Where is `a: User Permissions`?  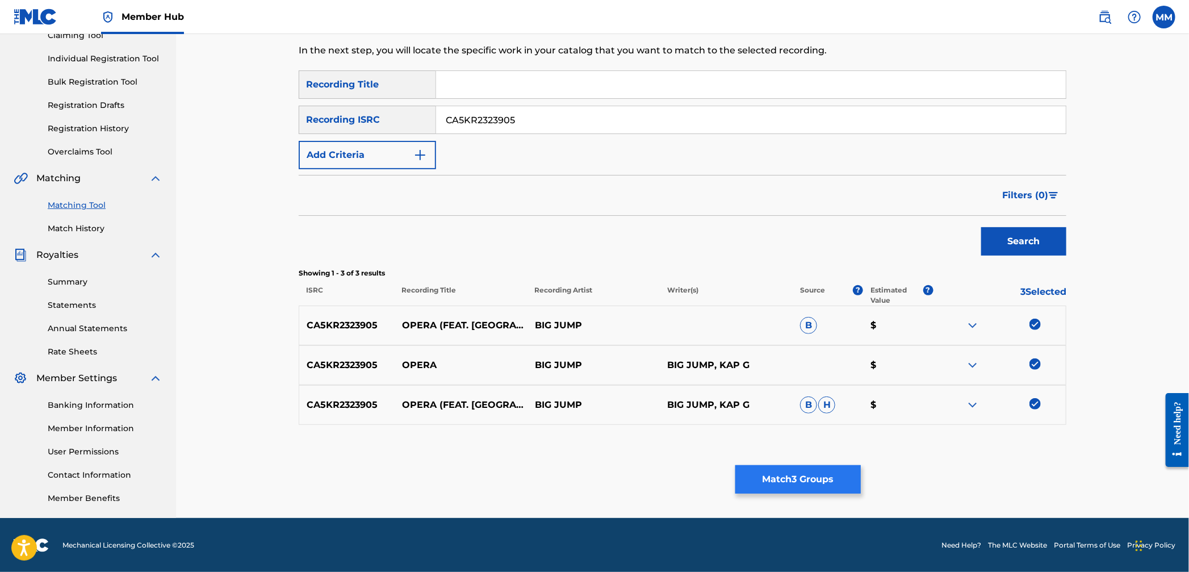
a: User Permissions is located at coordinates (105, 452).